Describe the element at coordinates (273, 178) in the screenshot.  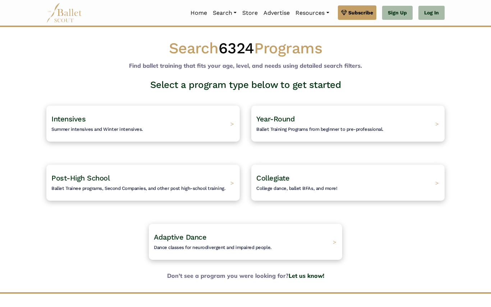
I see `span: Collegiate` at that location.